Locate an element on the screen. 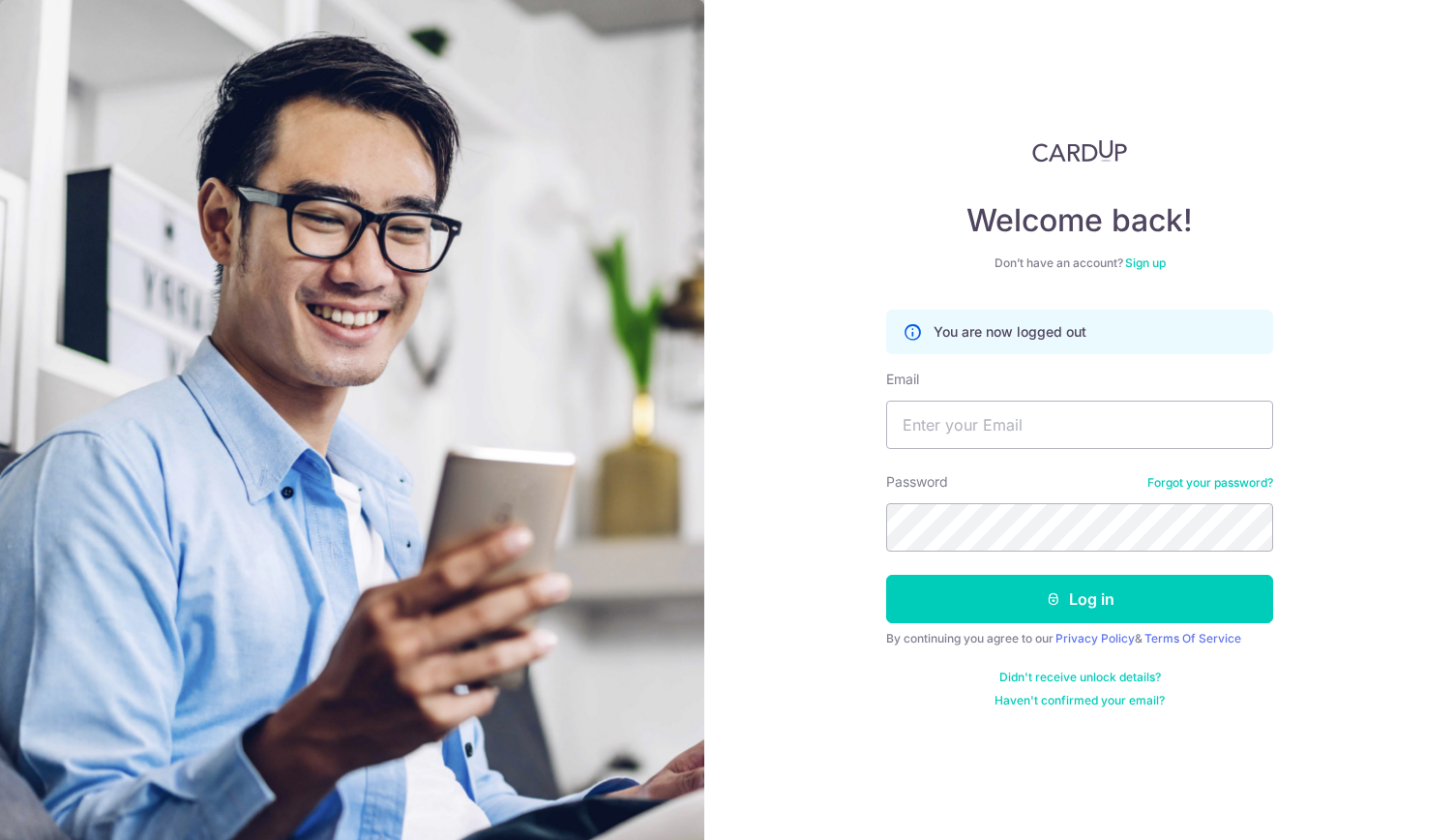 Image resolution: width=1455 pixels, height=840 pixels. button: Log in is located at coordinates (1080, 599).